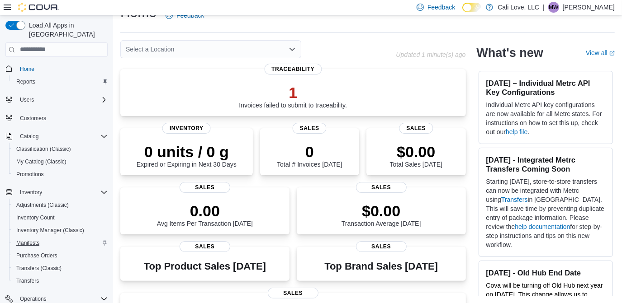  Describe the element at coordinates (50, 231) in the screenshot. I see `a: Inventory Manager (Classic)` at that location.